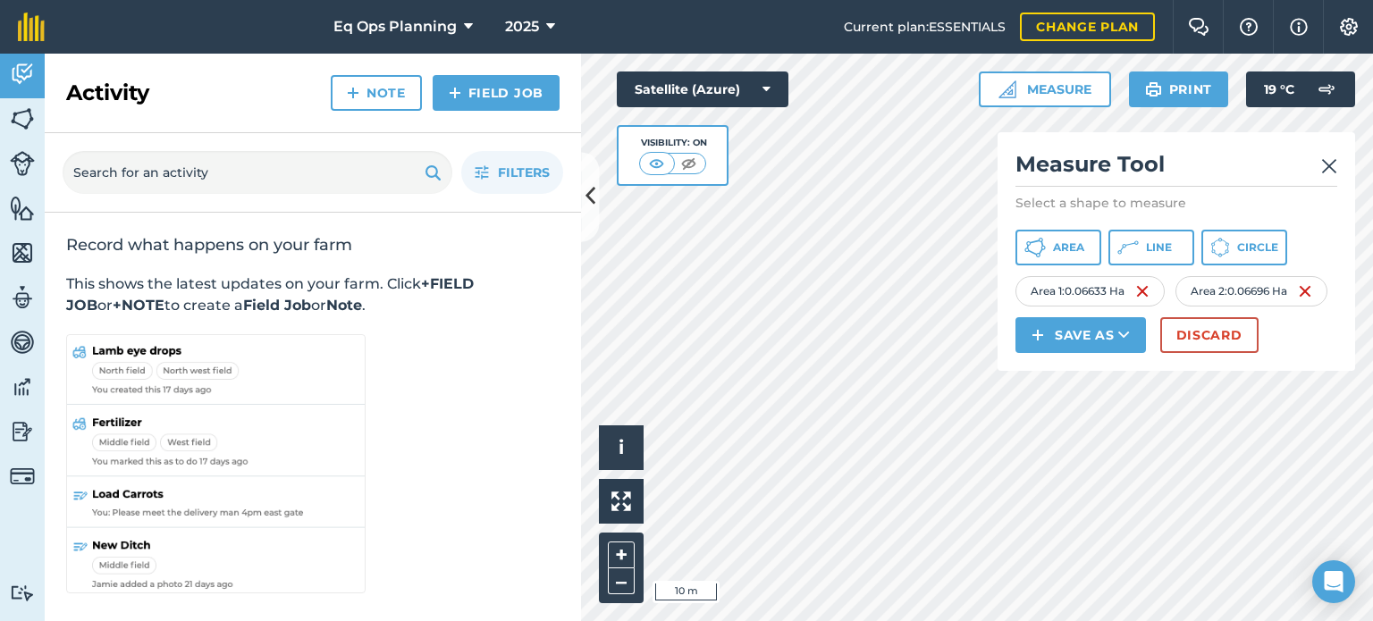 The width and height of the screenshot is (1373, 621). Describe the element at coordinates (395, 27) in the screenshot. I see `span: Eq Ops Planning` at that location.